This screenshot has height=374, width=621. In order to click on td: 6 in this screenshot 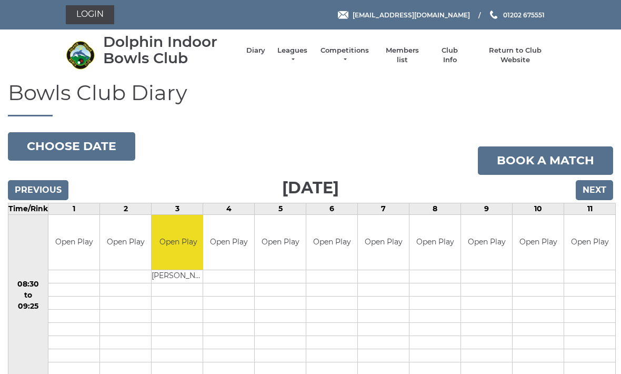, I will do `click(332, 209)`.